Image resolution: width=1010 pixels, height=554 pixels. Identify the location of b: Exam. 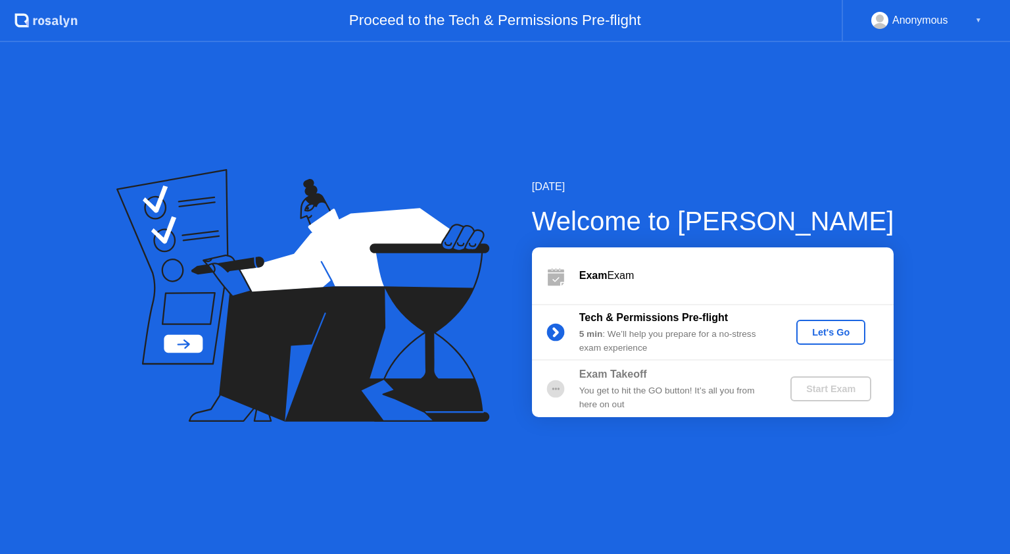
(593, 275).